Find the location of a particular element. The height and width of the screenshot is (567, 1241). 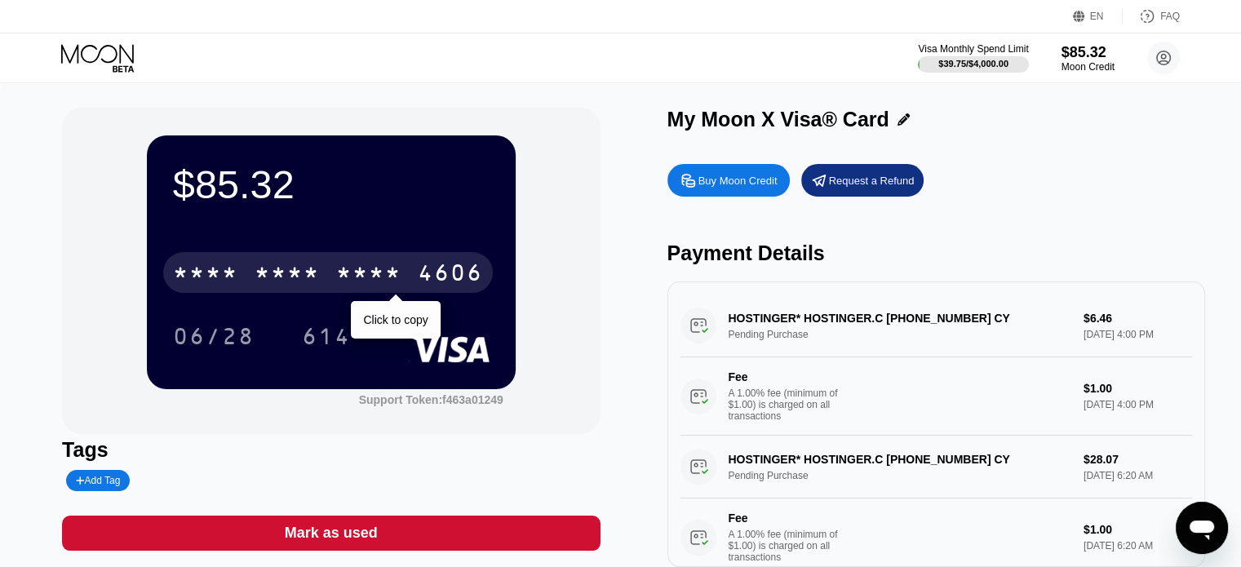

div: My Moon X Visa® Card is located at coordinates (778, 119).